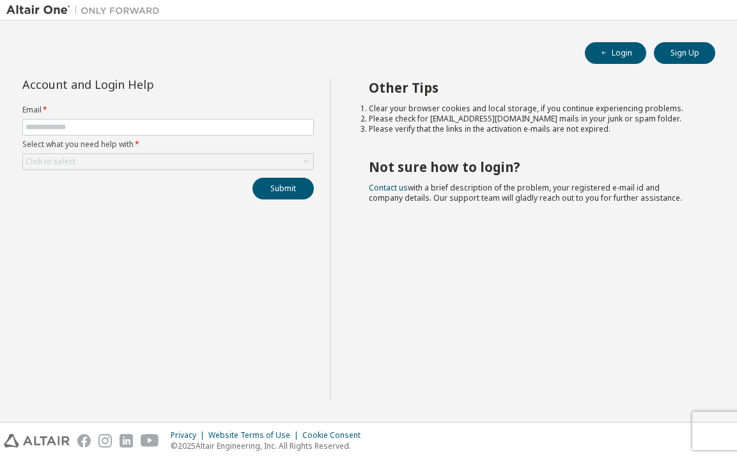  What do you see at coordinates (335, 435) in the screenshot?
I see `div: Cookie Consent` at bounding box center [335, 435].